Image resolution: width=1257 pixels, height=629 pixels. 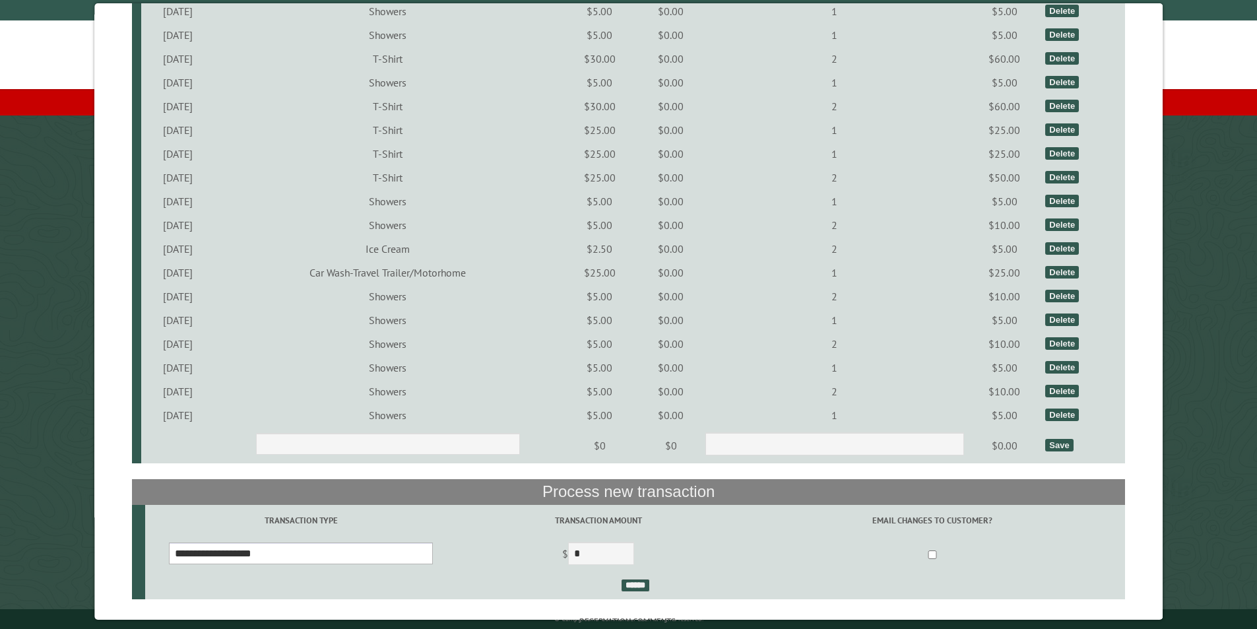 I want to click on small: © Campground Commander LLC. All rights reserved., so click(x=629, y=618).